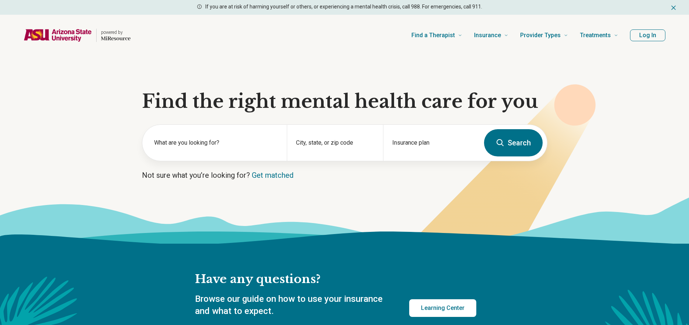  I want to click on button: Log In, so click(647, 35).